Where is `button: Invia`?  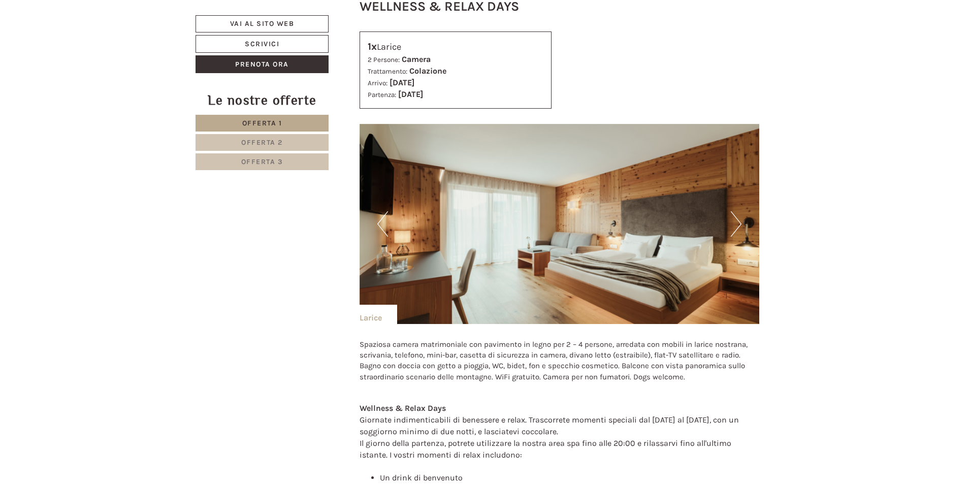
button: Invia is located at coordinates (373, 276).